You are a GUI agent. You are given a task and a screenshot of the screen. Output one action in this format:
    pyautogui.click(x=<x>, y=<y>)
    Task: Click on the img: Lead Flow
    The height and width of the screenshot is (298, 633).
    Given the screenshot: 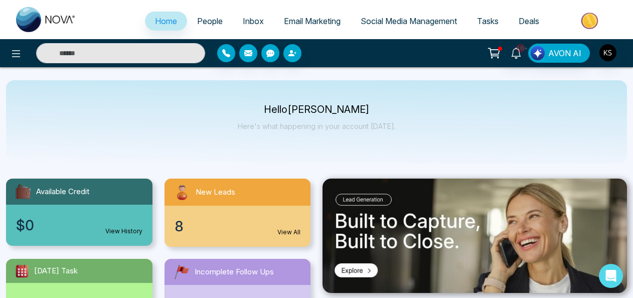 What is the action you would take?
    pyautogui.click(x=538, y=53)
    